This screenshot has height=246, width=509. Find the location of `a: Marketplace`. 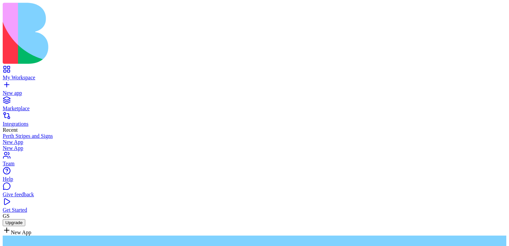

a: Marketplace is located at coordinates (255, 106).